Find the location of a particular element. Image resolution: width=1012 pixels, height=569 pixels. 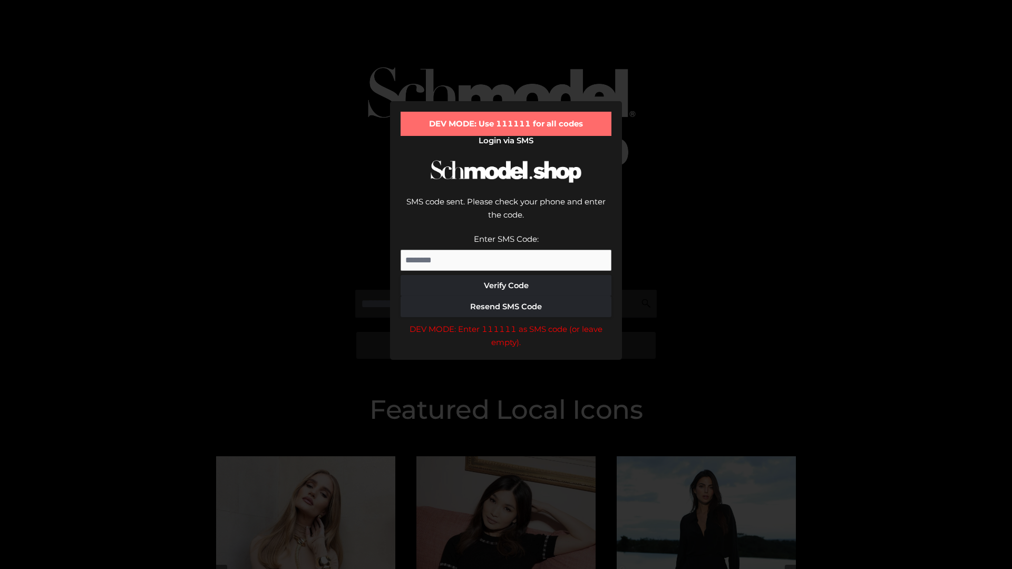

div: SMS code sent. Please check your phone and enter the code. is located at coordinates (506, 213).